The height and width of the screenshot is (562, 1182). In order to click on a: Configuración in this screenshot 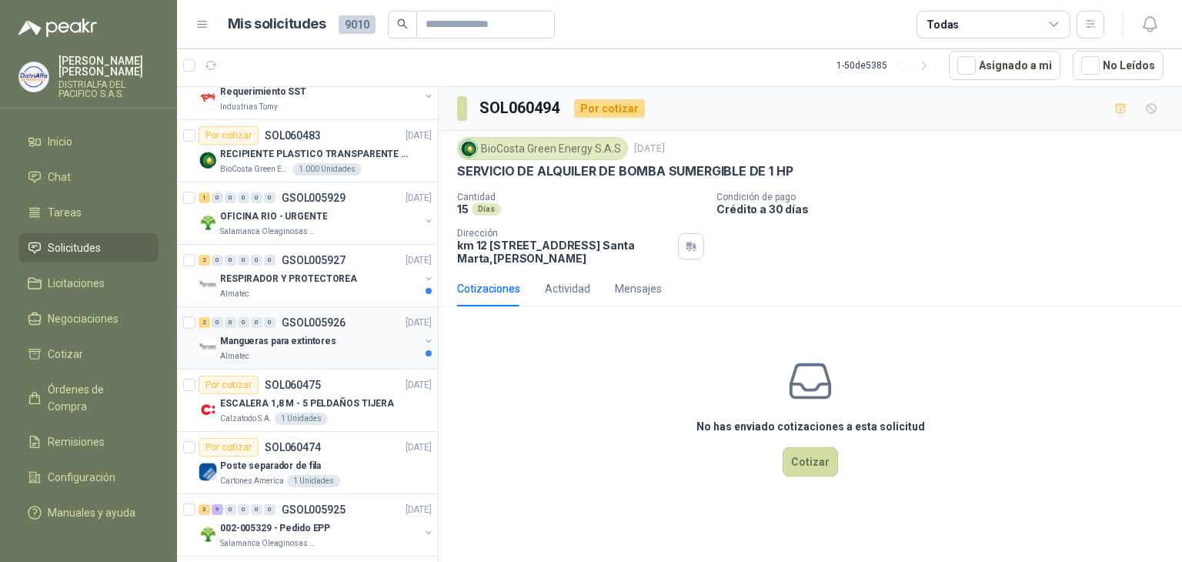, I will do `click(88, 477)`.